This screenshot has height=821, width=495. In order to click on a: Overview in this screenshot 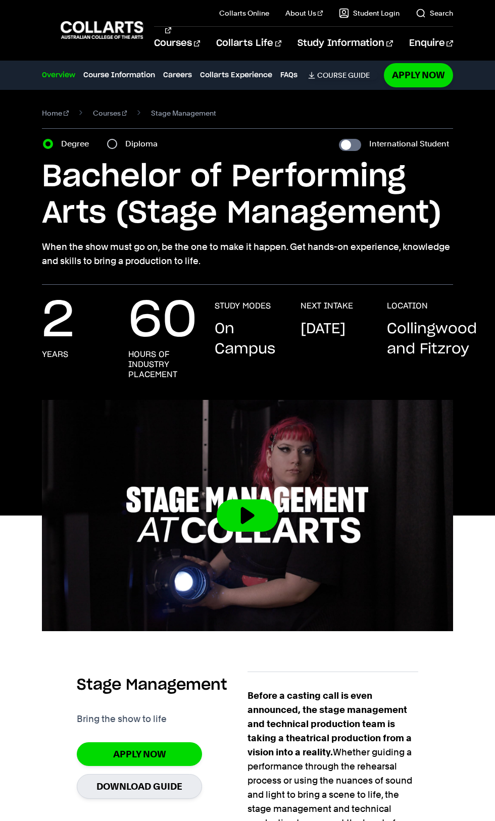, I will do `click(59, 75)`.